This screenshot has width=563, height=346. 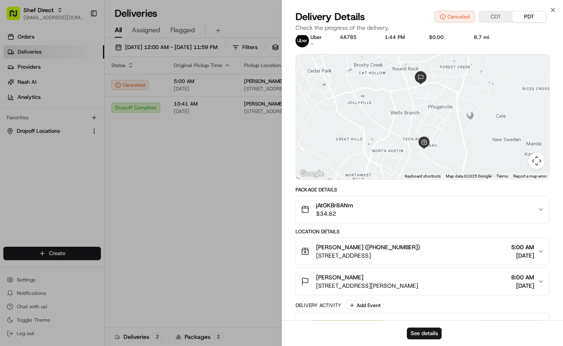 What do you see at coordinates (523, 247) in the screenshot?
I see `span: 5:00 AM` at bounding box center [523, 247].